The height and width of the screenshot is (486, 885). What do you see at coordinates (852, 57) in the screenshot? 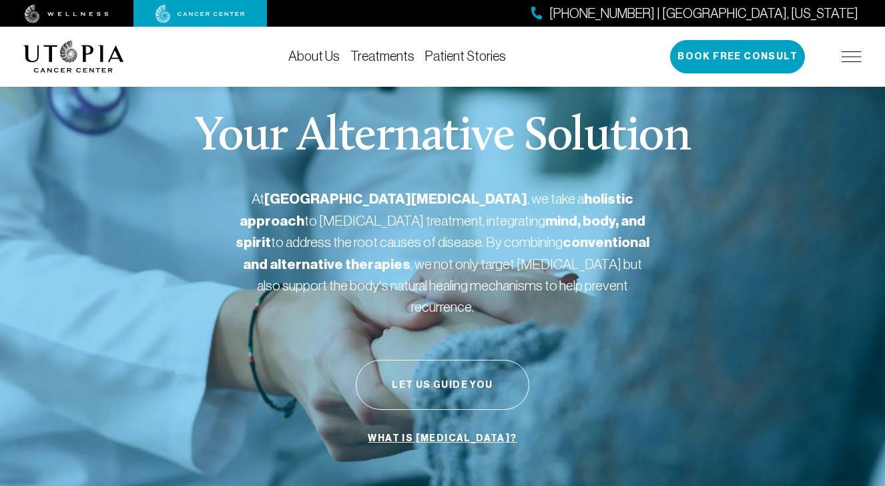
I see `img: icon-hamburger` at bounding box center [852, 57].